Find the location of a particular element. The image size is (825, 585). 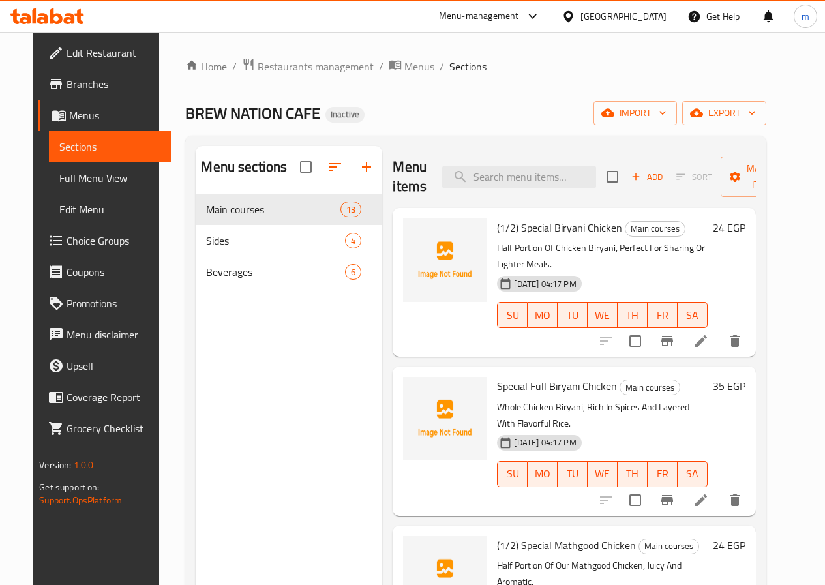

a: Coverage Report is located at coordinates (104, 397).